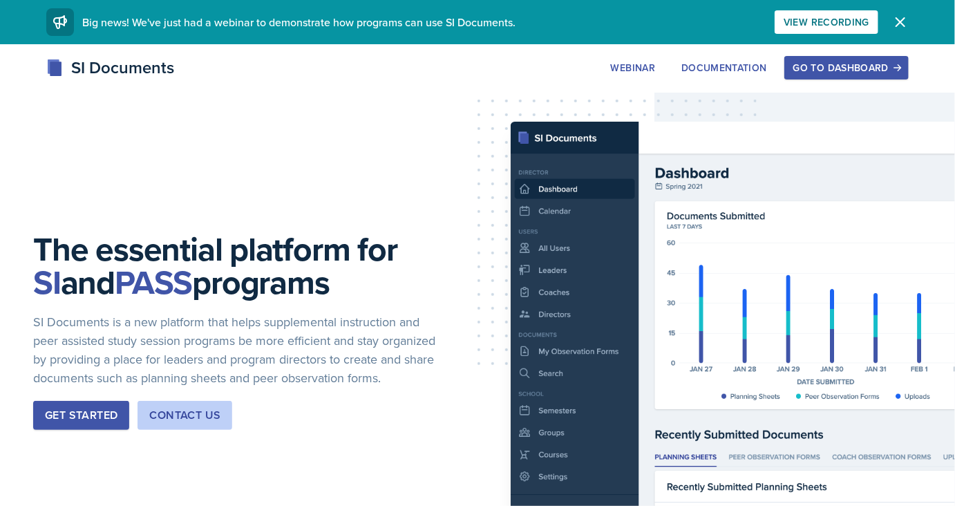 This screenshot has height=506, width=955. I want to click on div: Contact Us, so click(185, 415).